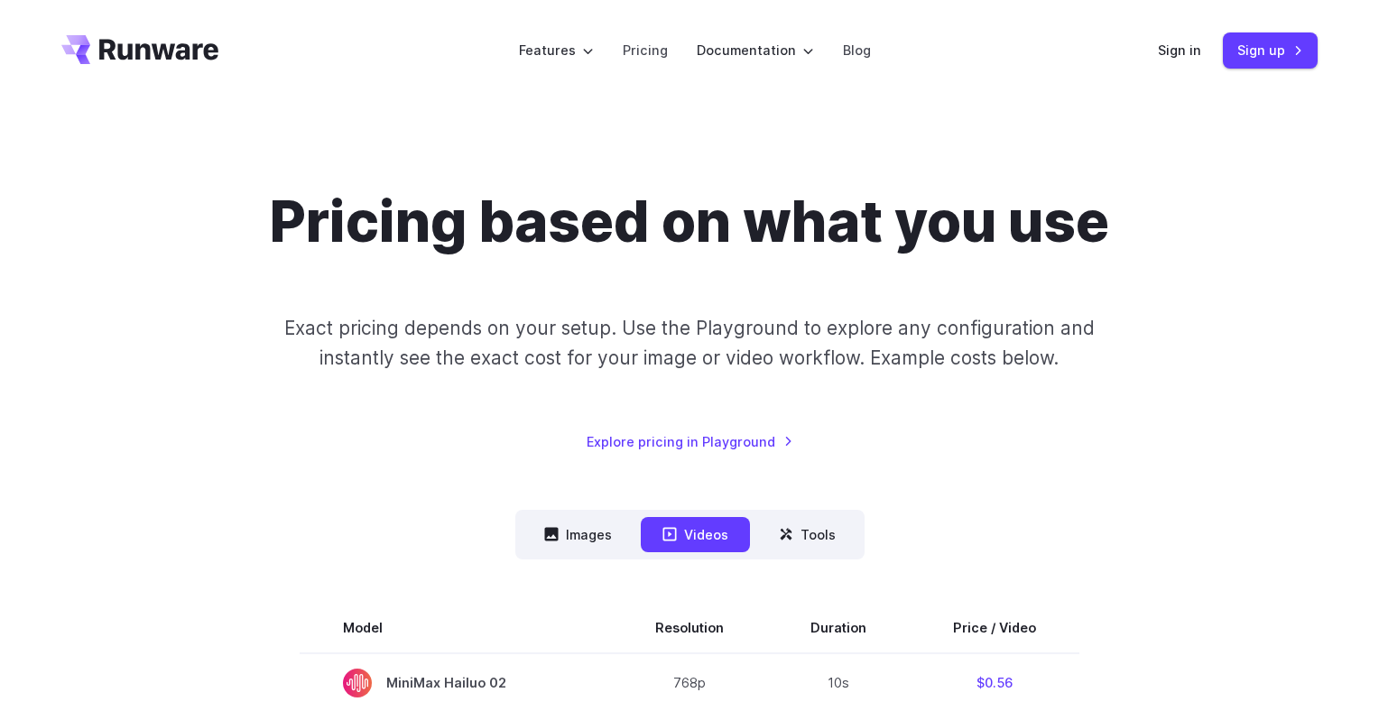 The height and width of the screenshot is (711, 1379). Describe the element at coordinates (140, 50) in the screenshot. I see `a: Go to /` at that location.